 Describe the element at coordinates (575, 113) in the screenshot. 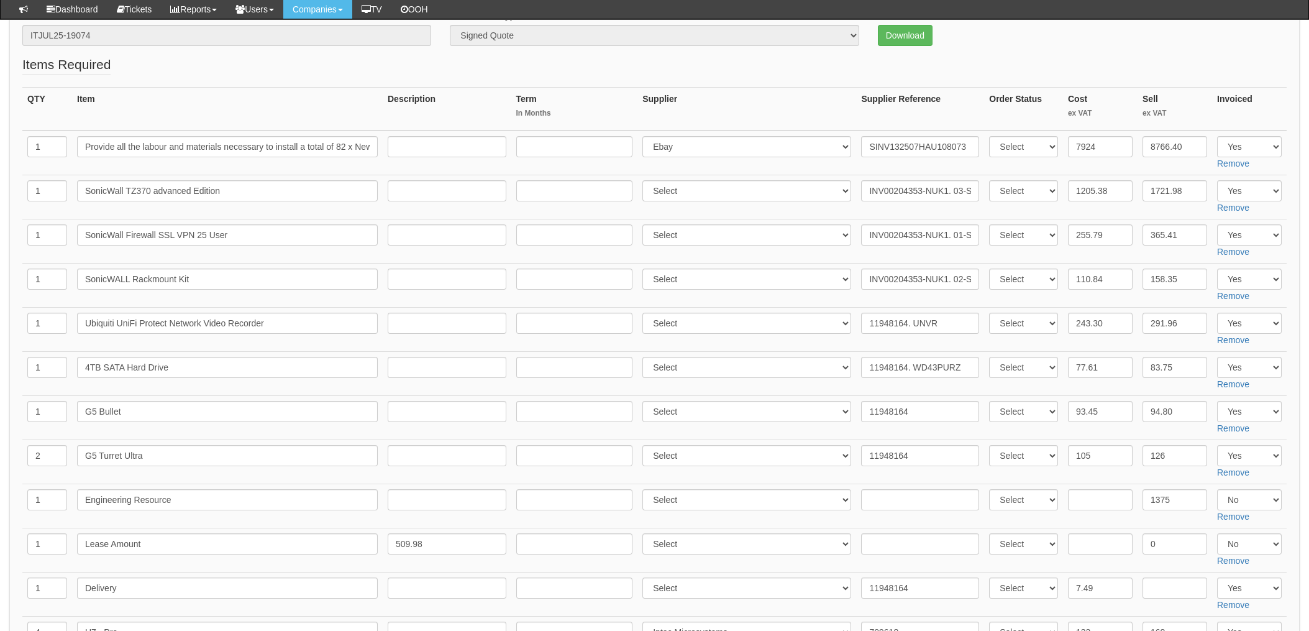

I see `small: In Months` at that location.